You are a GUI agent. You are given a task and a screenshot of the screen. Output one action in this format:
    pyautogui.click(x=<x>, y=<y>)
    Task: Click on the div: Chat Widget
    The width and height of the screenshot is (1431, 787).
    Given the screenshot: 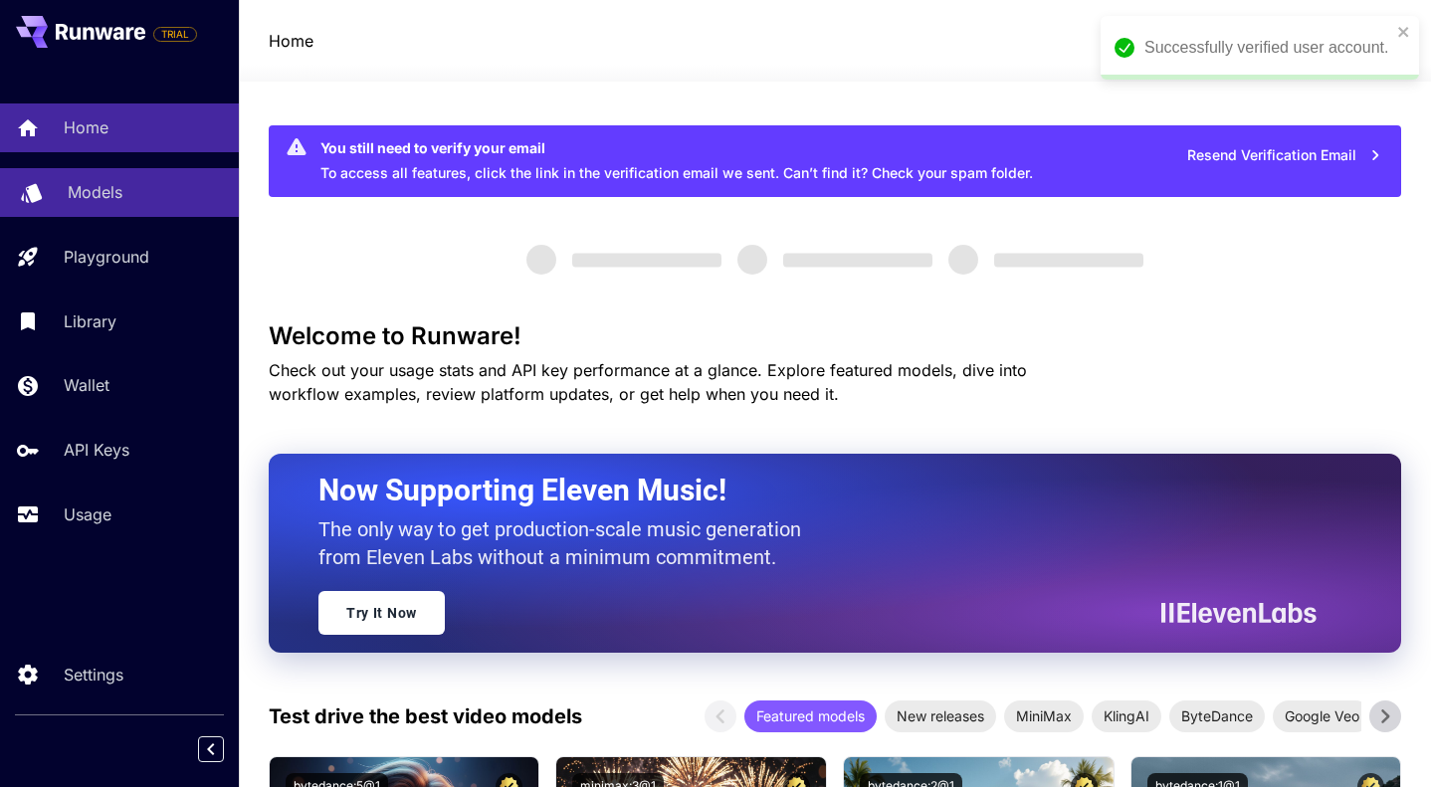 What is the action you would take?
    pyautogui.click(x=1382, y=740)
    